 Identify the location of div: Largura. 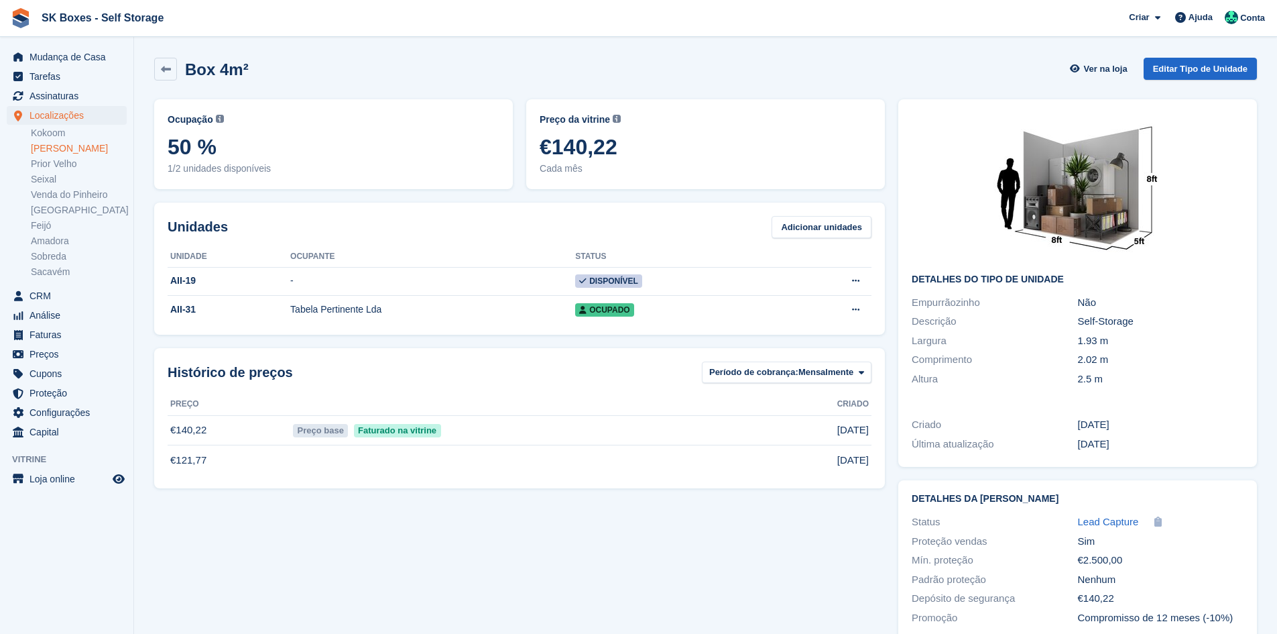
(994, 341).